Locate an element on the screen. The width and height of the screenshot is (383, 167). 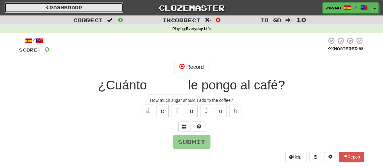
div: How much sugar should I add to the coffee? is located at coordinates (192, 100).